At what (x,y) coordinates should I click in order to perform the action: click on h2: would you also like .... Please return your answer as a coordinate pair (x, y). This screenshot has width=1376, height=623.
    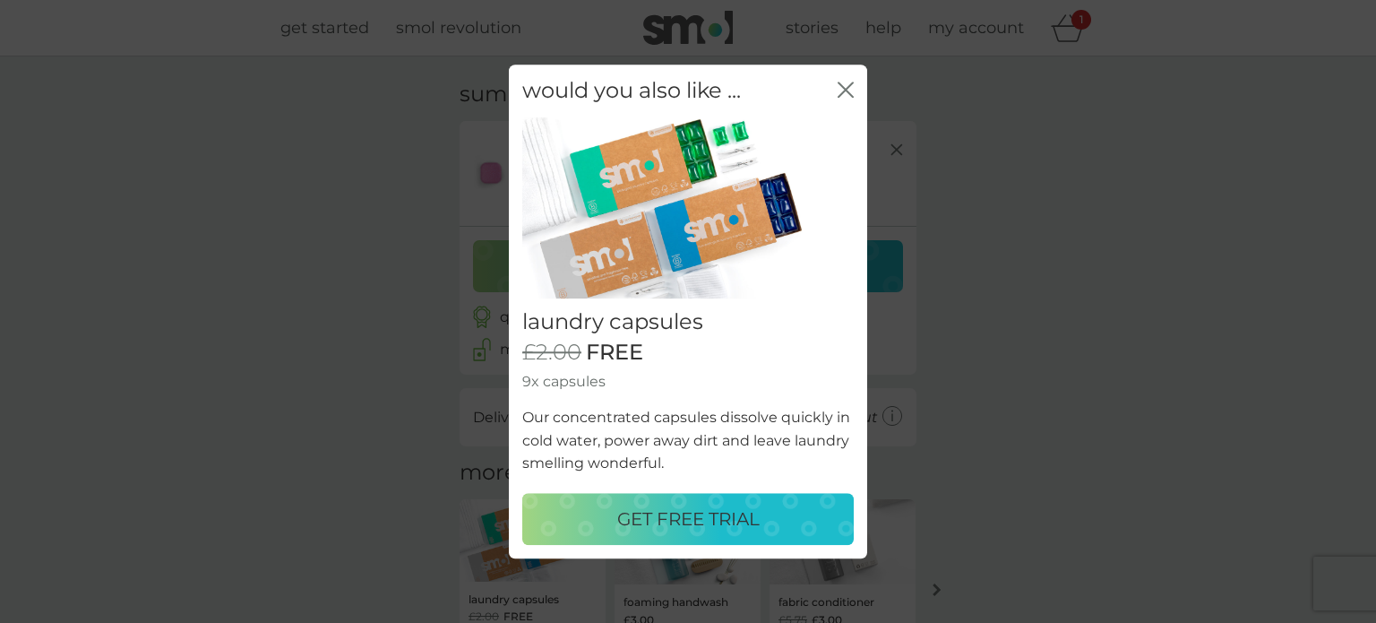
    Looking at the image, I should click on (632, 91).